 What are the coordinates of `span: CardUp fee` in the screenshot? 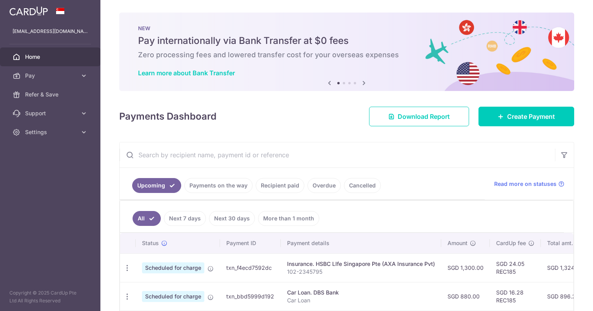 It's located at (511, 243).